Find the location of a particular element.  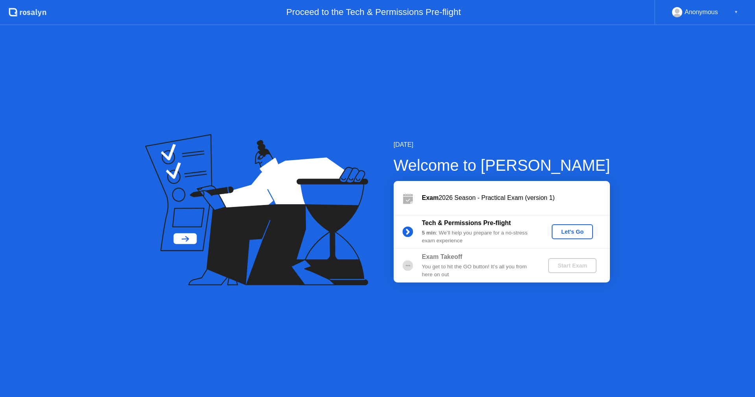

div: 2026 Season - Practical Exam (version 1) is located at coordinates (516, 198).